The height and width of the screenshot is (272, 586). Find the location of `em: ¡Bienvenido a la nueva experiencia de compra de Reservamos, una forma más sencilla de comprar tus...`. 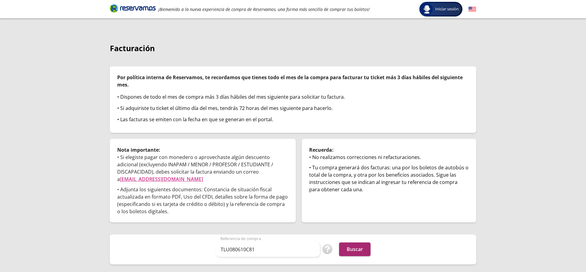

em: ¡Bienvenido a la nueva experiencia de compra de Reservamos, una forma más sencilla de comprar tus... is located at coordinates (264, 9).